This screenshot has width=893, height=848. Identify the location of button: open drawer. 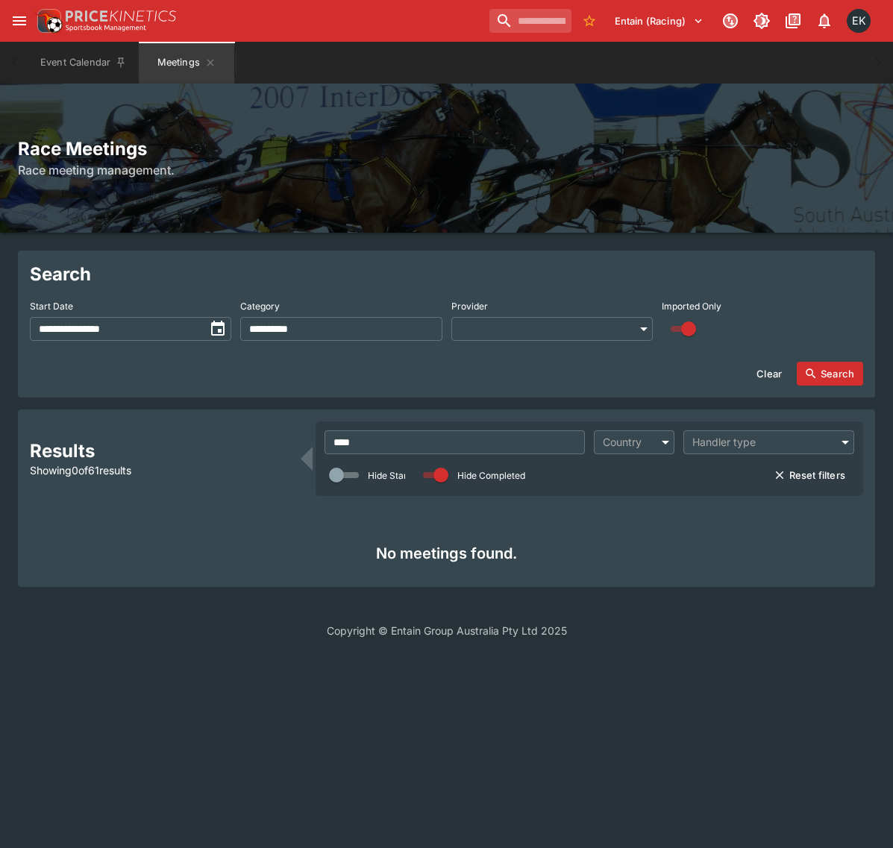
(19, 21).